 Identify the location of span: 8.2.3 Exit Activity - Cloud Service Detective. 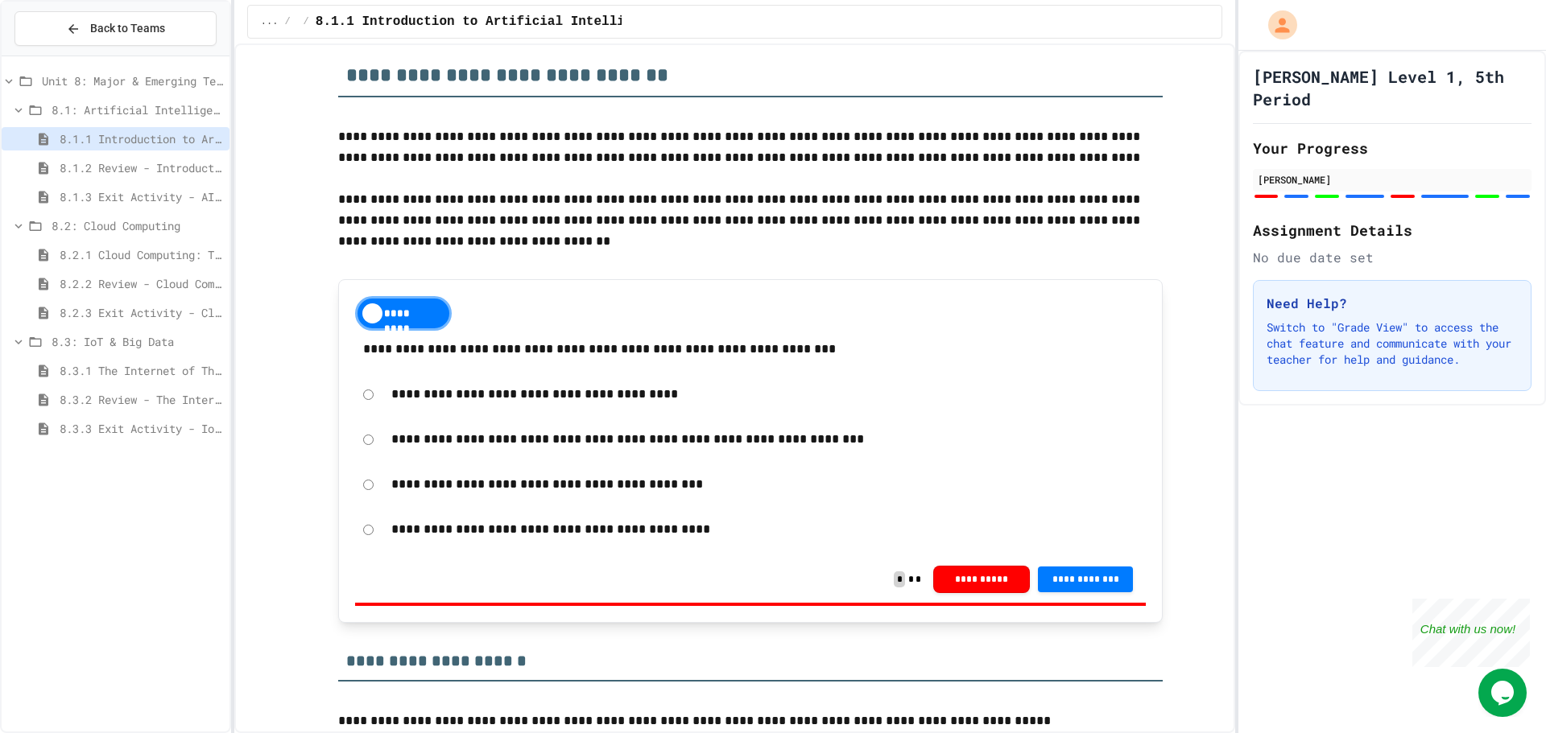
(141, 312).